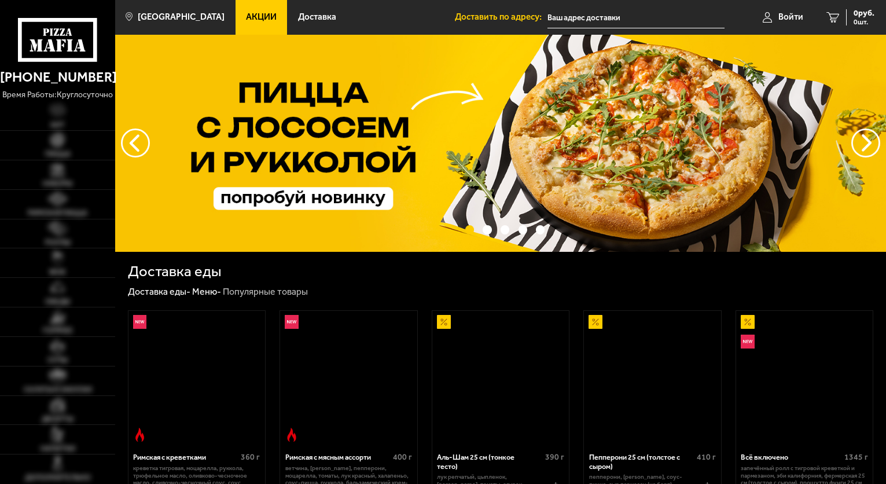  Describe the element at coordinates (58, 390) in the screenshot. I see `span: Салаты и закуски` at that location.